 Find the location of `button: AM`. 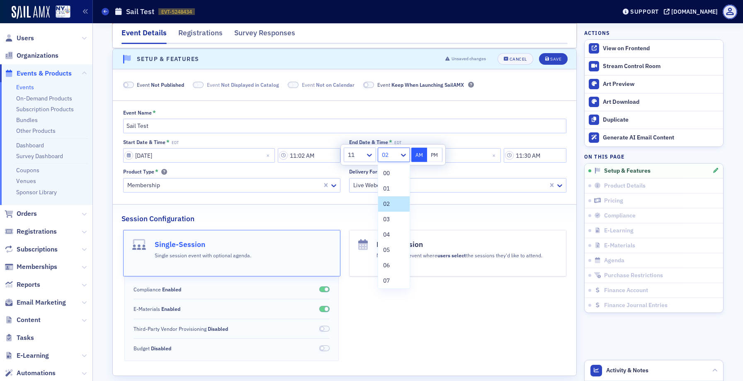

button: AM is located at coordinates (419, 155).